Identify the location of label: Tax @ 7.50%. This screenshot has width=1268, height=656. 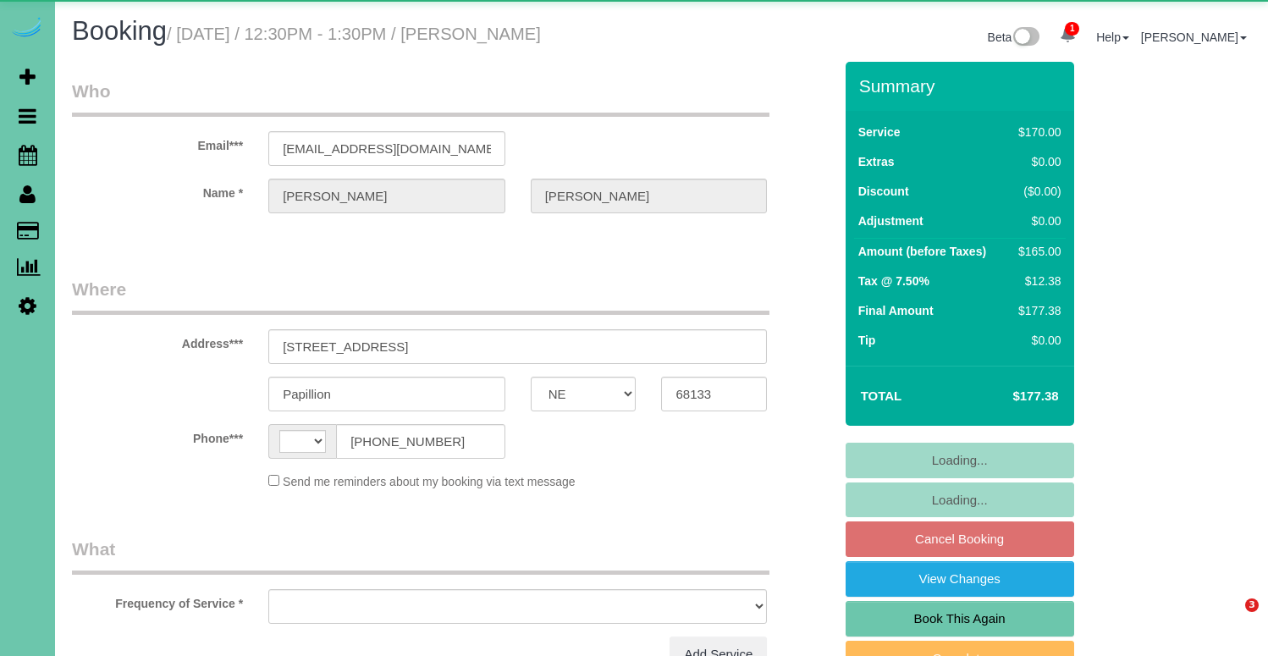
(894, 281).